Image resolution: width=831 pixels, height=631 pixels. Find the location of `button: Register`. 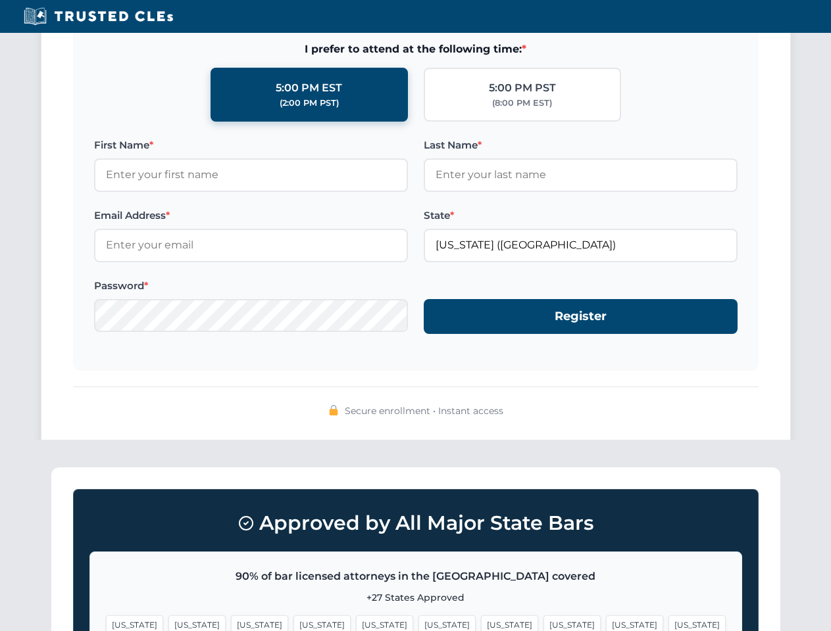

button: Register is located at coordinates (580, 316).